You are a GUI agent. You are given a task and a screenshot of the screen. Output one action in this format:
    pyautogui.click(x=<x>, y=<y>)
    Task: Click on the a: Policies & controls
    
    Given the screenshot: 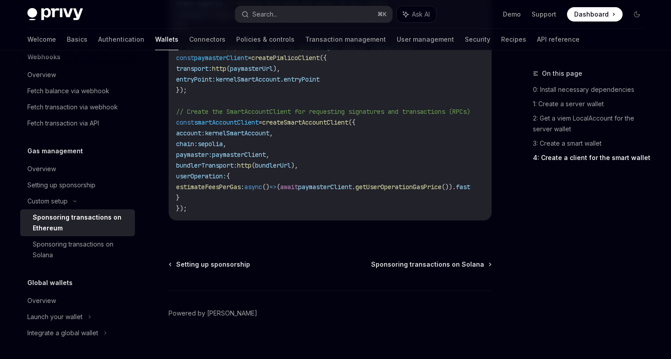 What is the action you would take?
    pyautogui.click(x=265, y=39)
    